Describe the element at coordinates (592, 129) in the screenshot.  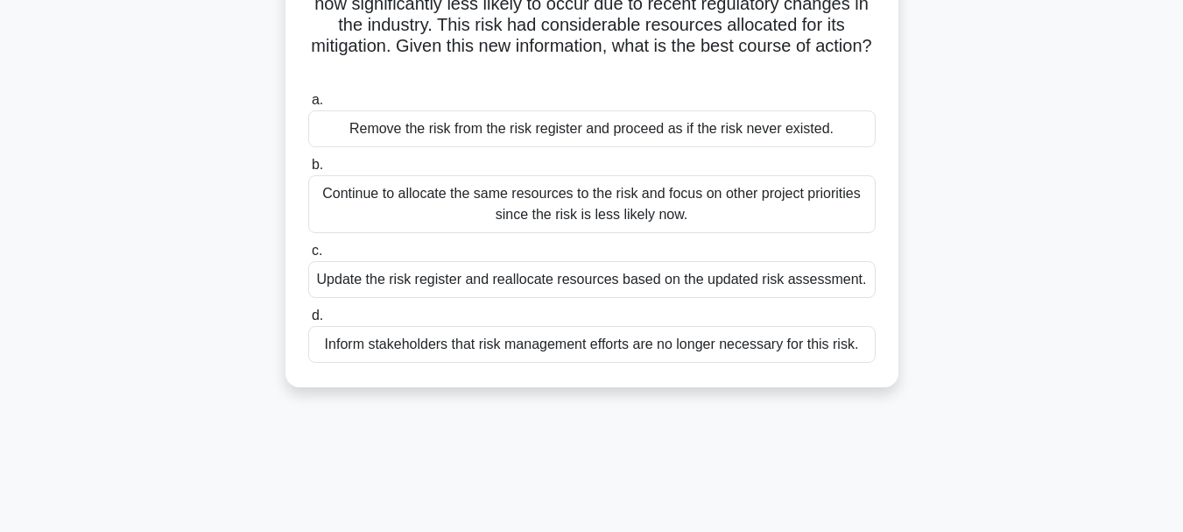
I see `div: Remove the risk from the risk register and proceed as if the risk never existed.` at that location.